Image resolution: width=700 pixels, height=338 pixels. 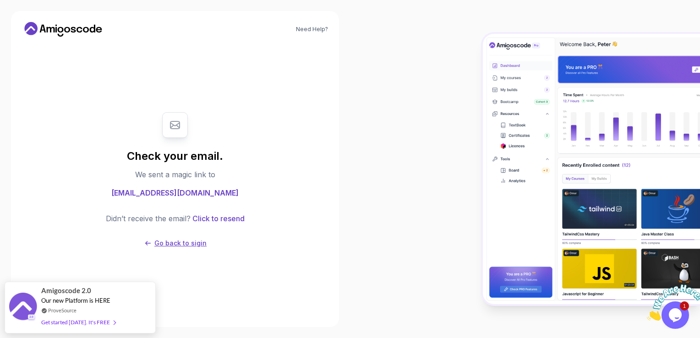 What do you see at coordinates (62, 310) in the screenshot?
I see `a: ProveSource` at bounding box center [62, 310].